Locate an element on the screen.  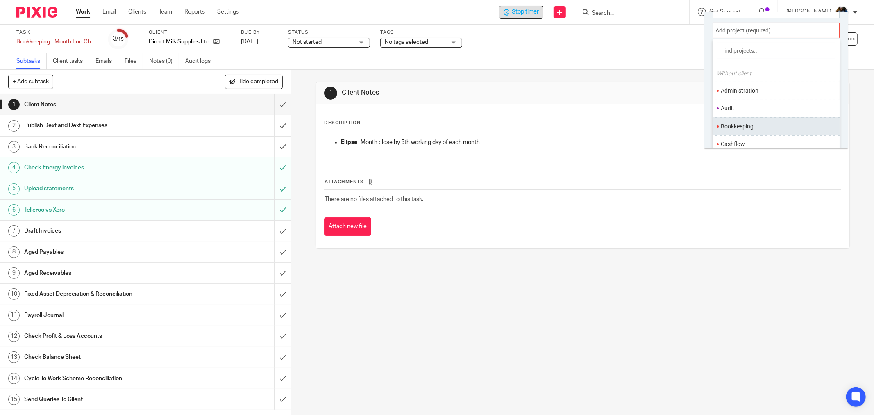
a: Notes (0) is located at coordinates (164, 61).